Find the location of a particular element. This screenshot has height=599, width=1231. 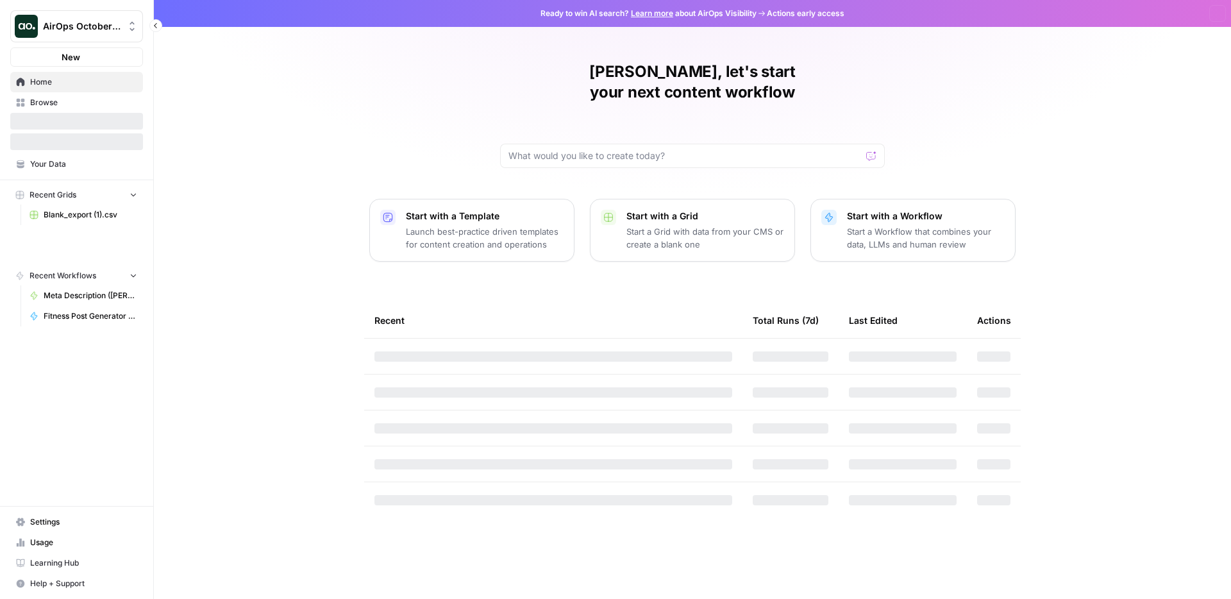

p: Launch best-practice driven templates for content creation and operations is located at coordinates (485, 238).